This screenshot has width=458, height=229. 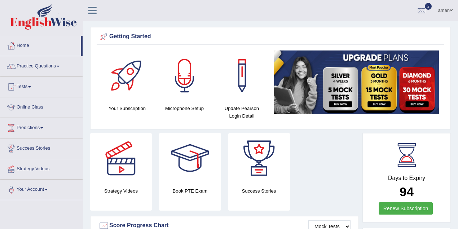 I want to click on span: 2, so click(x=428, y=6).